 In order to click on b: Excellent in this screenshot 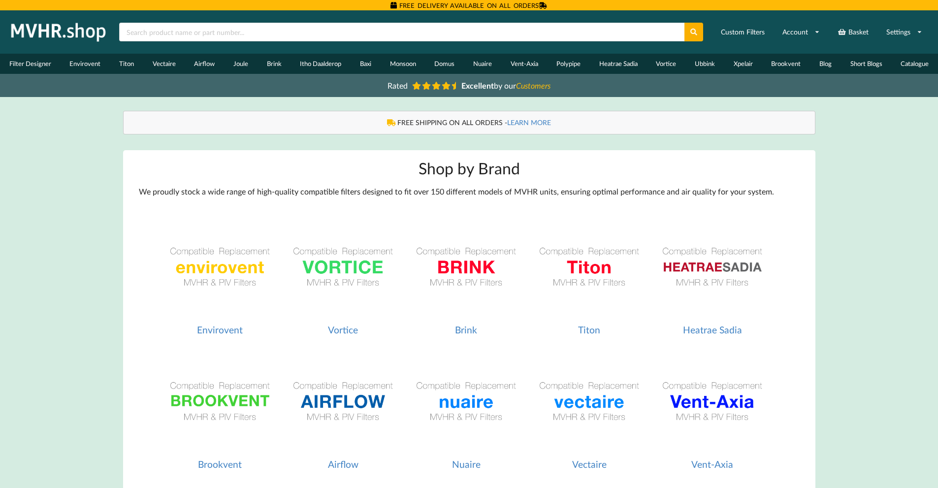, I will do `click(477, 85)`.